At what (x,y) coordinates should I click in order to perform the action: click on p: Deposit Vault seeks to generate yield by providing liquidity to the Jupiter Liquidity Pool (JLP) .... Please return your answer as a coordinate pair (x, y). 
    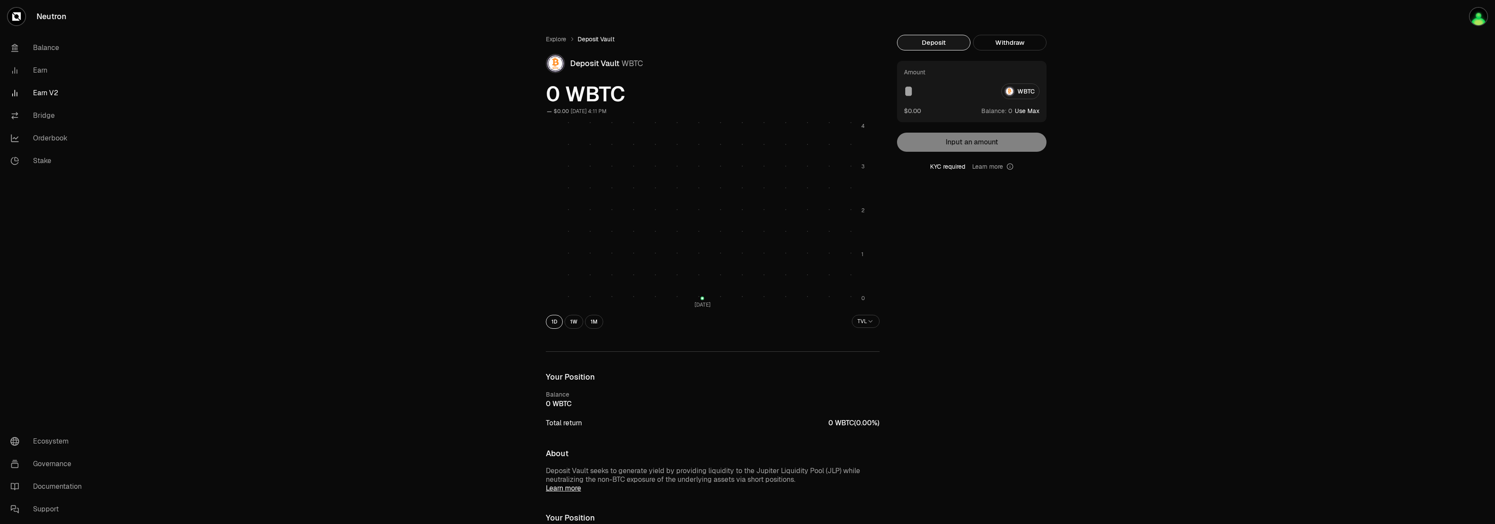
    Looking at the image, I should click on (713, 479).